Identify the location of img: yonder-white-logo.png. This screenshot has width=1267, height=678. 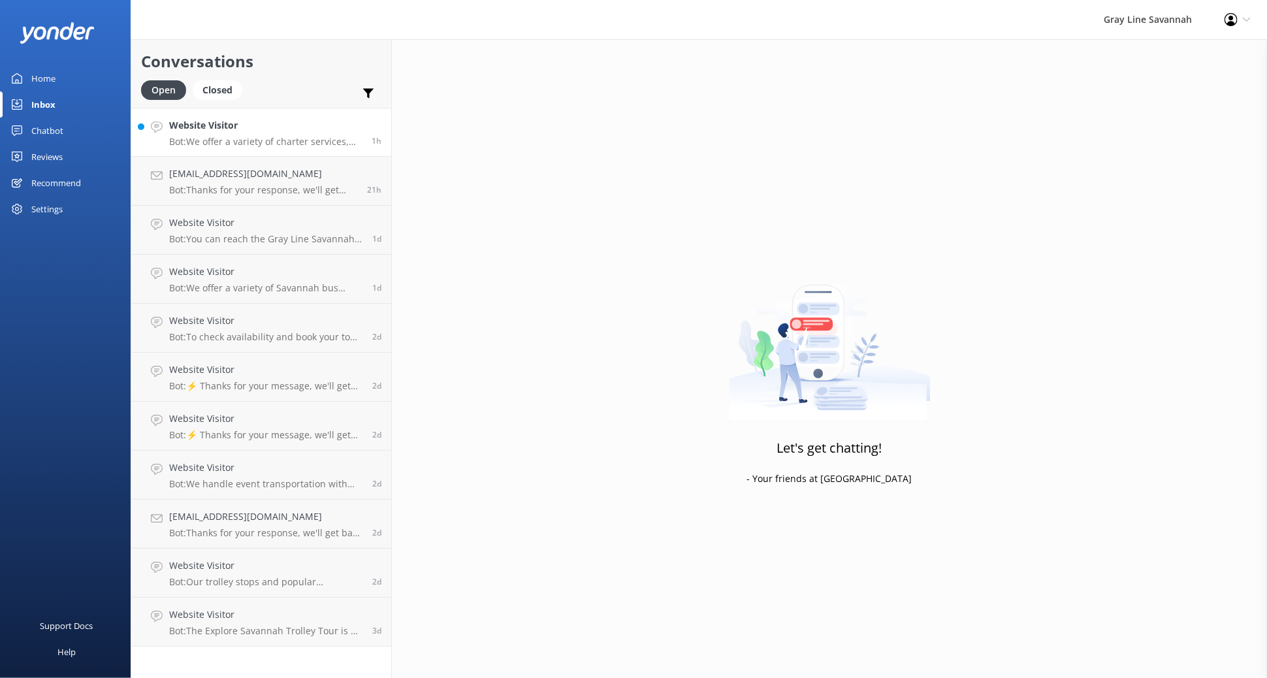
(57, 33).